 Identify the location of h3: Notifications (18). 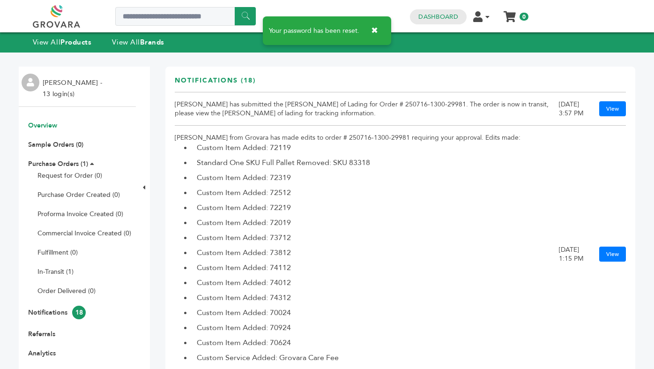
(215, 84).